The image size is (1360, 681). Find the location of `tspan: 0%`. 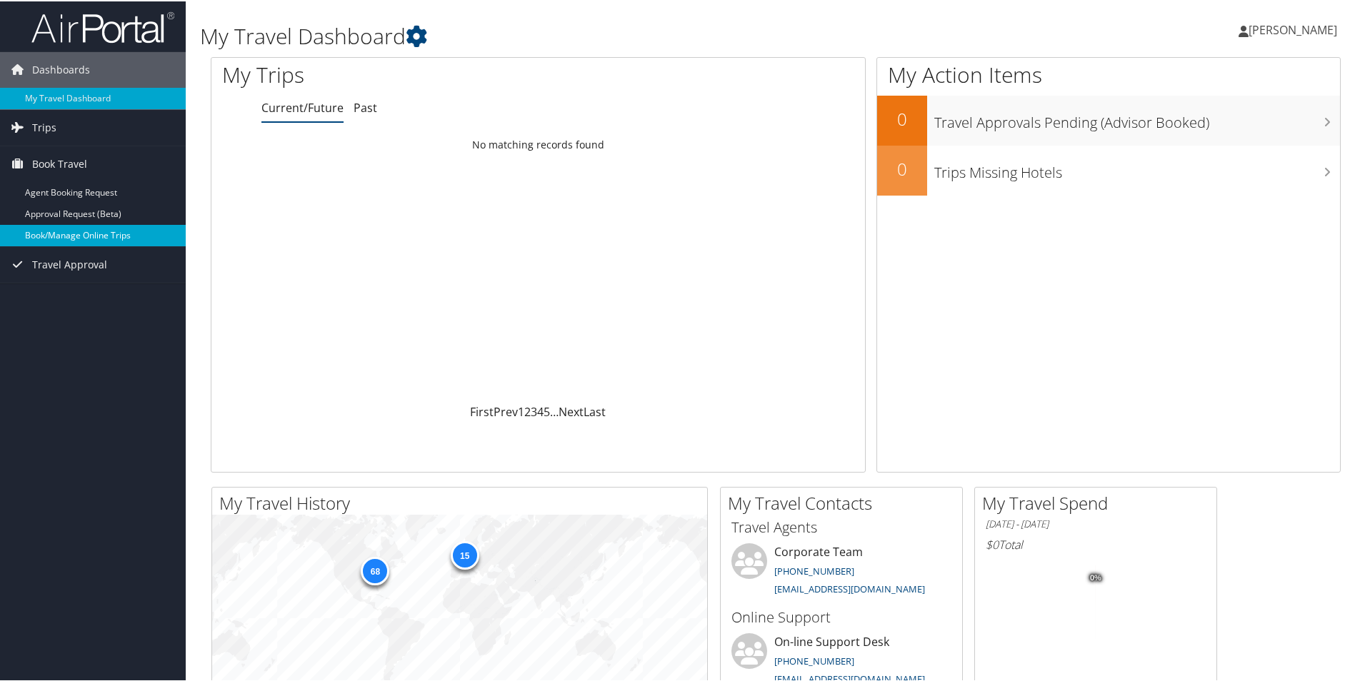

tspan: 0% is located at coordinates (1095, 577).